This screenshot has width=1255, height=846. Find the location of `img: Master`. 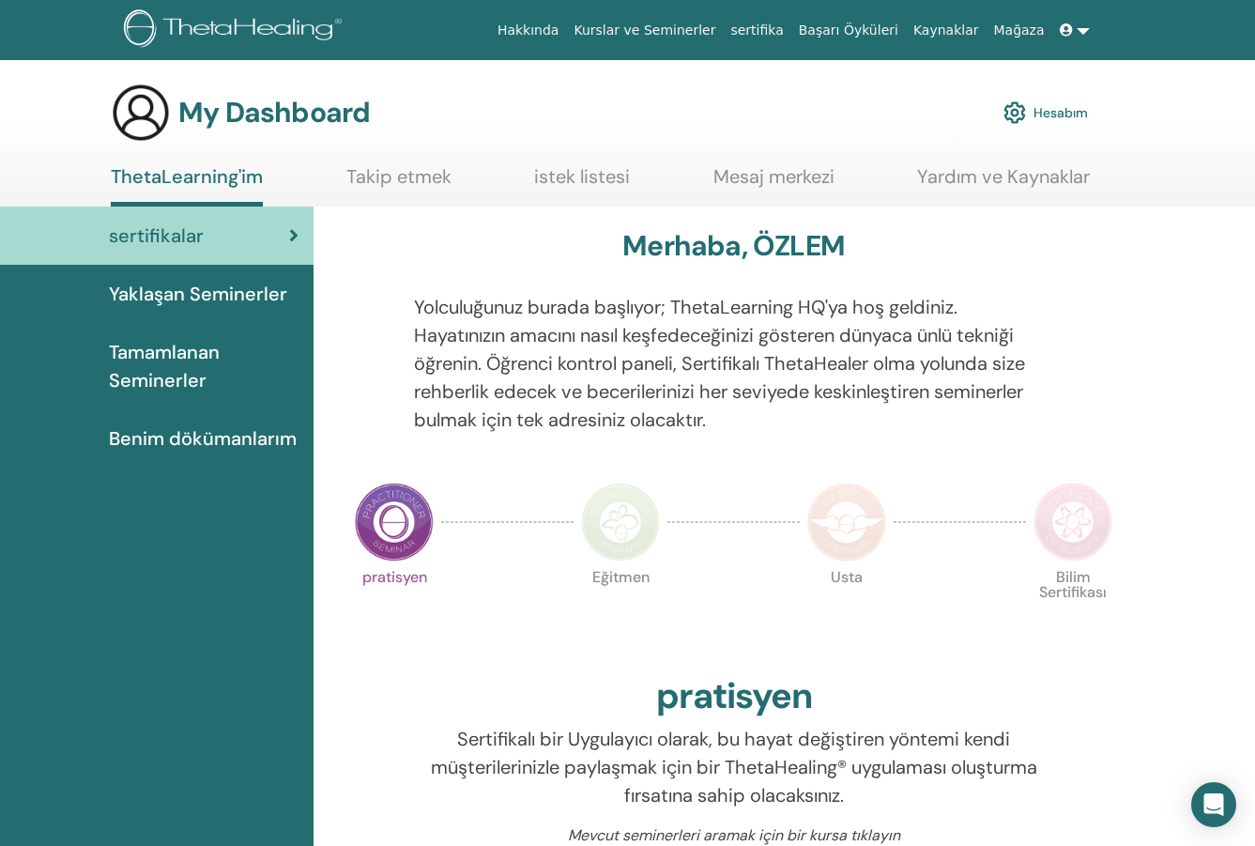

img: Master is located at coordinates (847, 522).